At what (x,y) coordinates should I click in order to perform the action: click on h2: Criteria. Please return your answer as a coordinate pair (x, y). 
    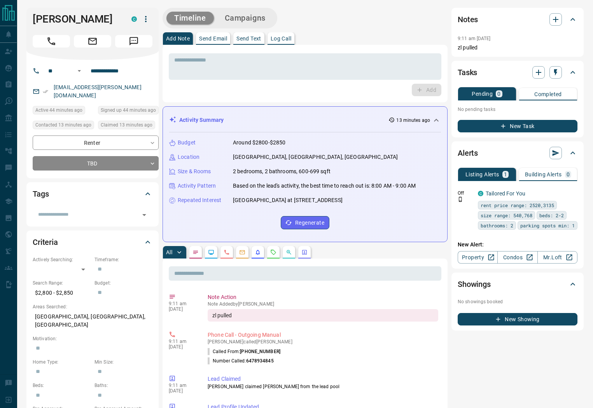
    Looking at the image, I should click on (45, 242).